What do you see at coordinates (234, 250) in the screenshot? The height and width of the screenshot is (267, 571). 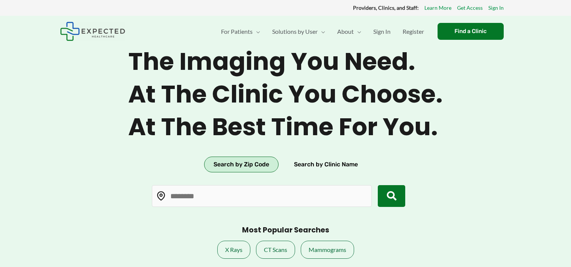 I see `a: X Rays` at bounding box center [234, 250].